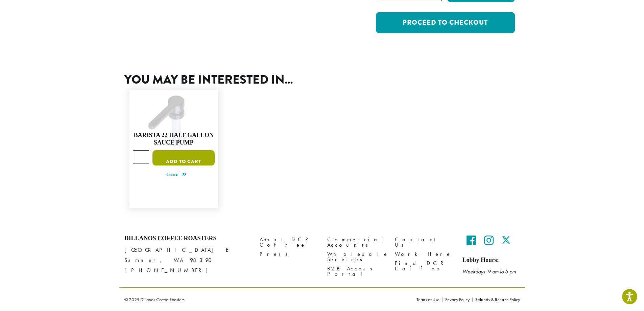 This screenshot has width=644, height=311. What do you see at coordinates (429, 299) in the screenshot?
I see `a: Terms of Use` at bounding box center [429, 299].